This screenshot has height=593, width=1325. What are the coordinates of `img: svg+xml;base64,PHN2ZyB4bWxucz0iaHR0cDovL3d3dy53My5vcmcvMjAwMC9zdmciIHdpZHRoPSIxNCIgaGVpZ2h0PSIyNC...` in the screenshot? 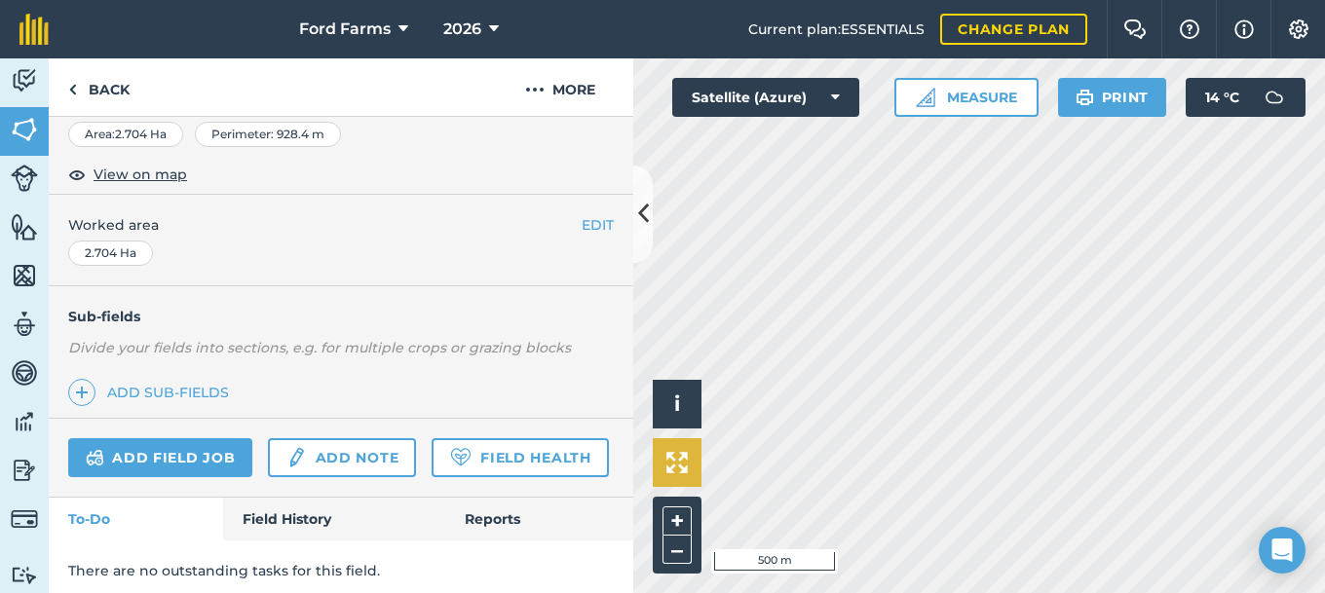 It's located at (82, 393).